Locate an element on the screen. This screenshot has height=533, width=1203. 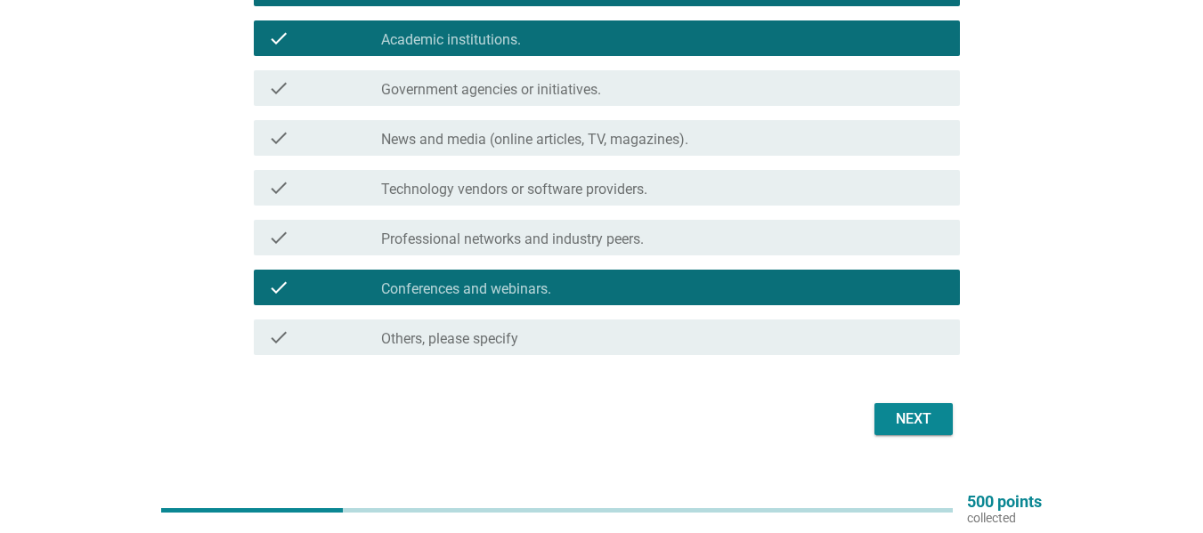
label: Others, please specify is located at coordinates (450, 339).